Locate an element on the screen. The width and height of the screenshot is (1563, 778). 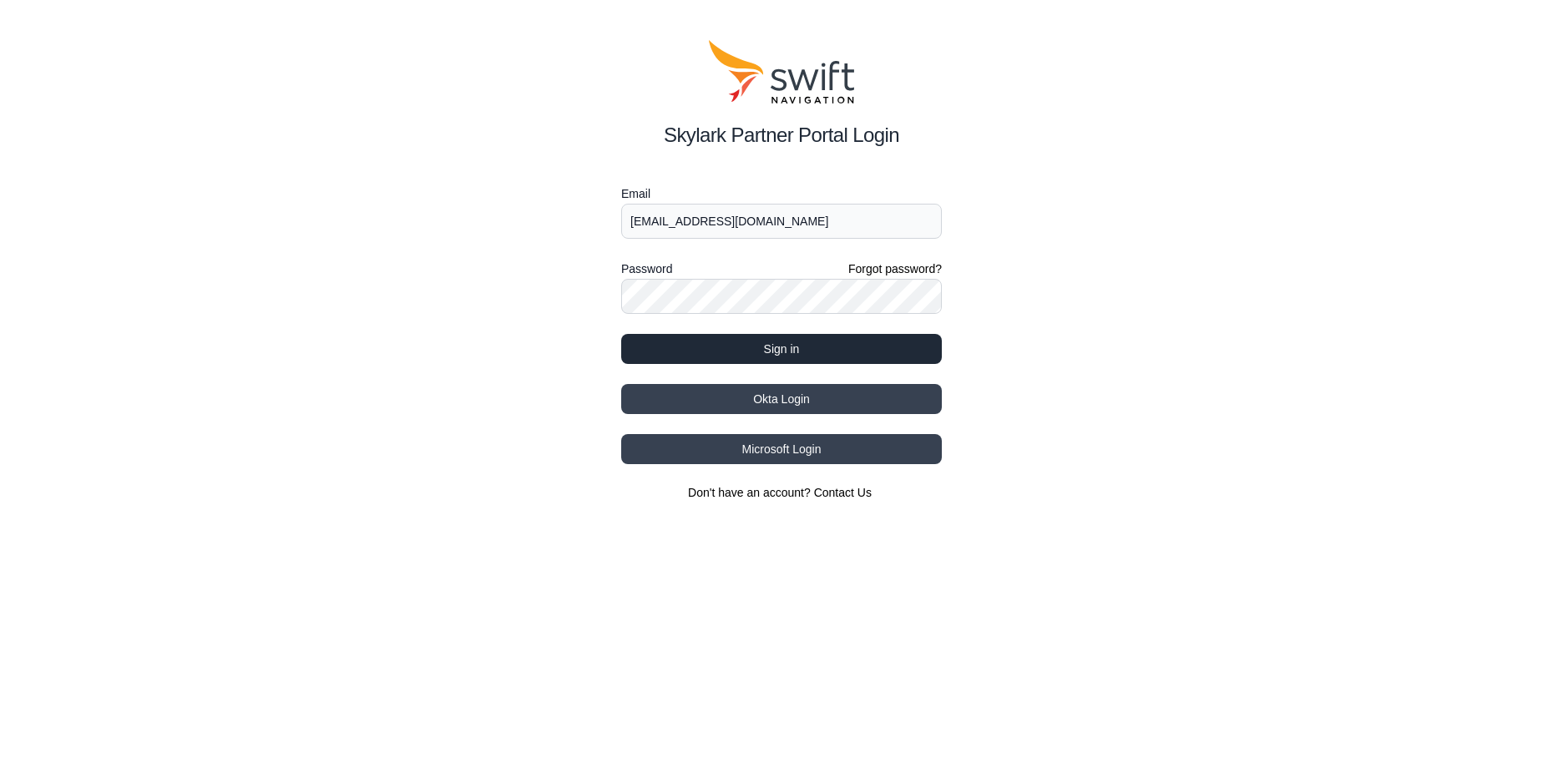
button: Microsoft Login is located at coordinates (781, 449).